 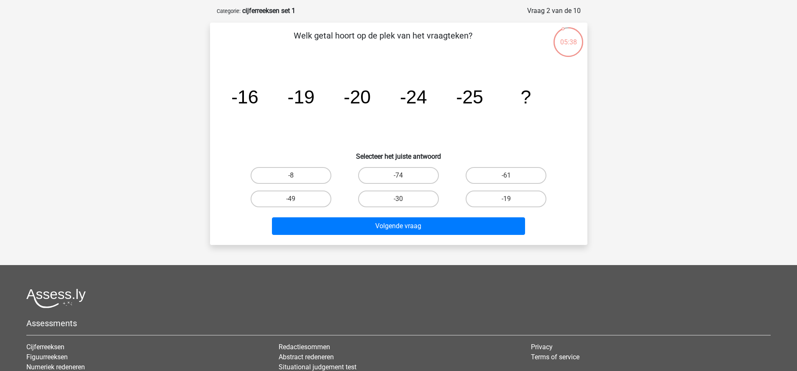 I want to click on div: Vraag 2 van de 10, so click(x=554, y=11).